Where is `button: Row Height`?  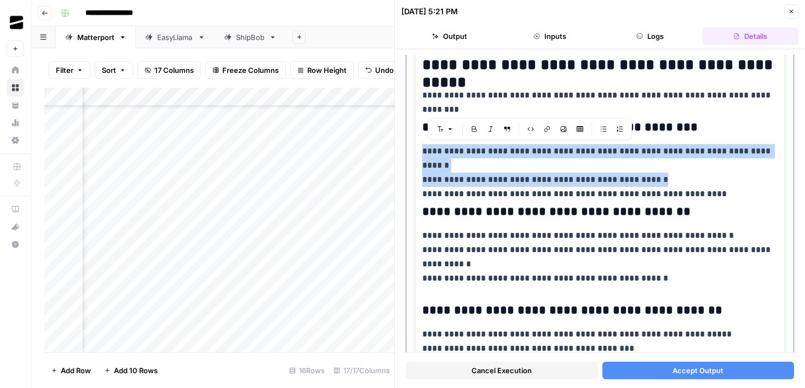 button: Row Height is located at coordinates (322, 70).